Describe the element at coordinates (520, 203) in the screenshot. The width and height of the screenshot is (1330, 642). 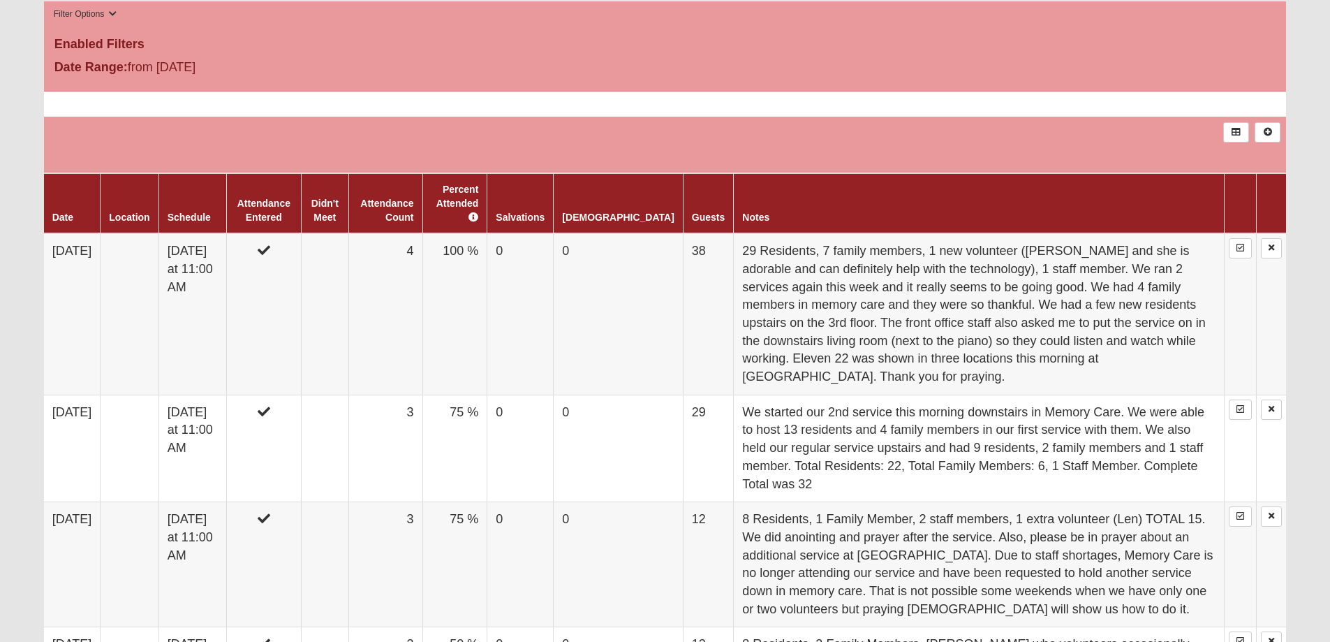
I see `th: Salvations` at that location.